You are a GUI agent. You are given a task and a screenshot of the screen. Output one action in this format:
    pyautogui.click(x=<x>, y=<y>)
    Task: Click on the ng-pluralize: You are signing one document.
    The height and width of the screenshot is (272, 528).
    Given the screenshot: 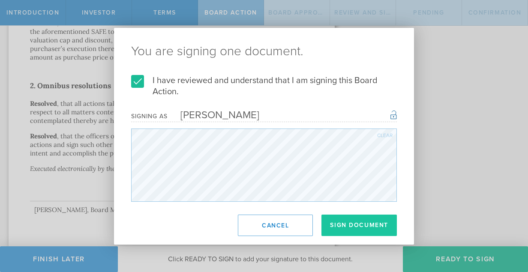 What is the action you would take?
    pyautogui.click(x=264, y=51)
    